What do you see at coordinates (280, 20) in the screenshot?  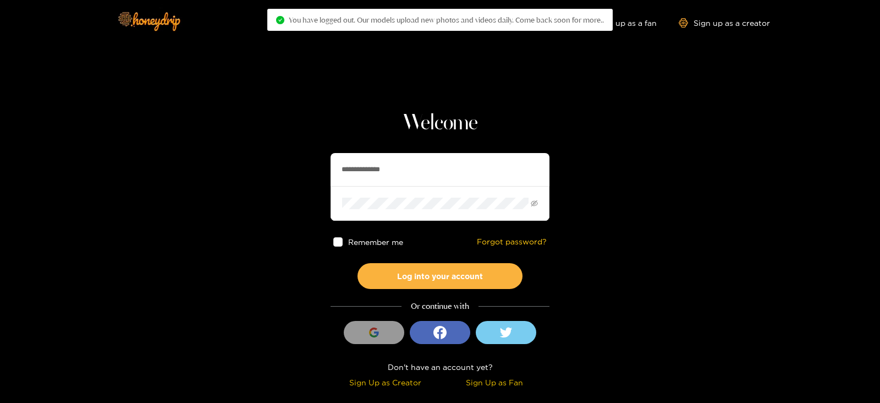 I see `span: check-circle` at bounding box center [280, 20].